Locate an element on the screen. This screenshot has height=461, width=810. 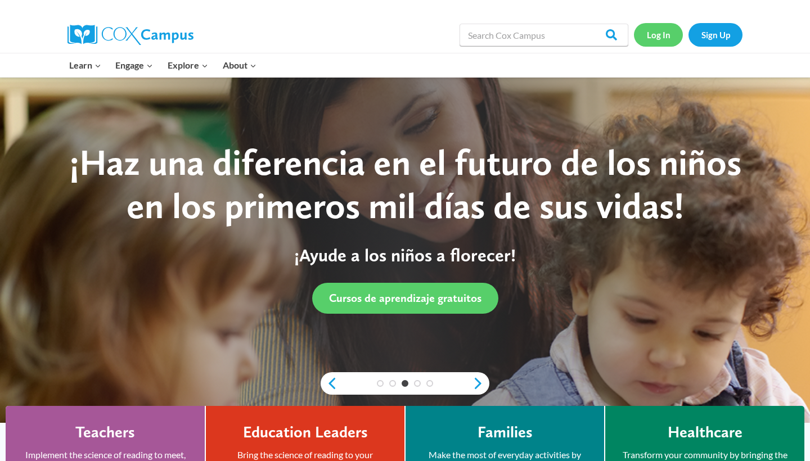
a: next is located at coordinates (481, 383).